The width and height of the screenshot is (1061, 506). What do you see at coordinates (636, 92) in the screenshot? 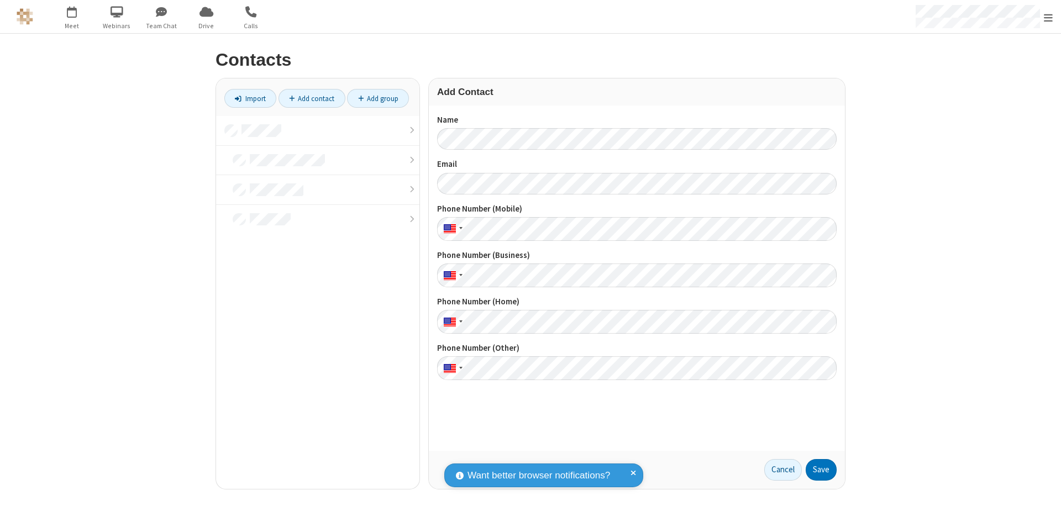
I see `h3: Add Contact` at bounding box center [636, 92].